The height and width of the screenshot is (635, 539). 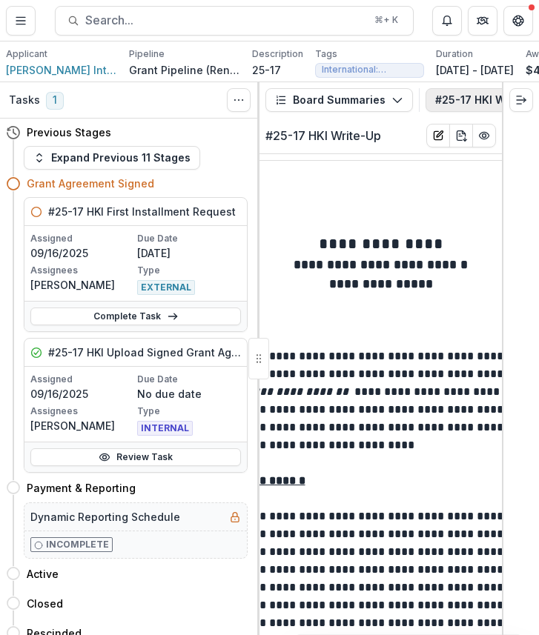 What do you see at coordinates (386, 20) in the screenshot?
I see `div: ⌘ + K` at bounding box center [386, 20].